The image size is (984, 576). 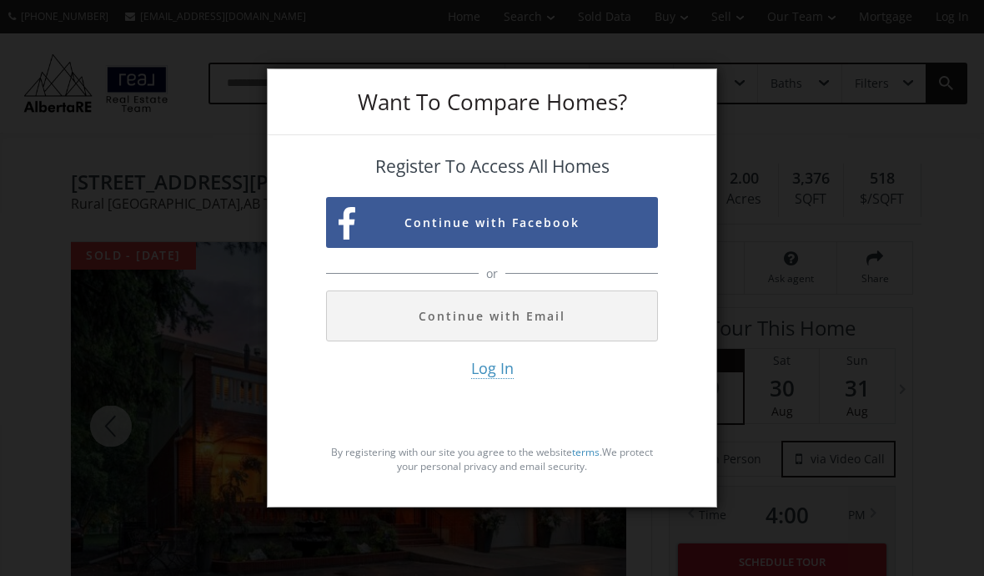 I want to click on img: facebook-sign-up, so click(x=347, y=223).